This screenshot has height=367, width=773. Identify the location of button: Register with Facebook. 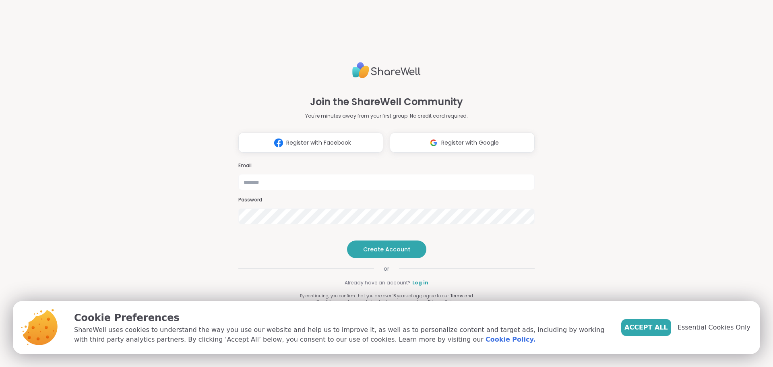
(311, 143).